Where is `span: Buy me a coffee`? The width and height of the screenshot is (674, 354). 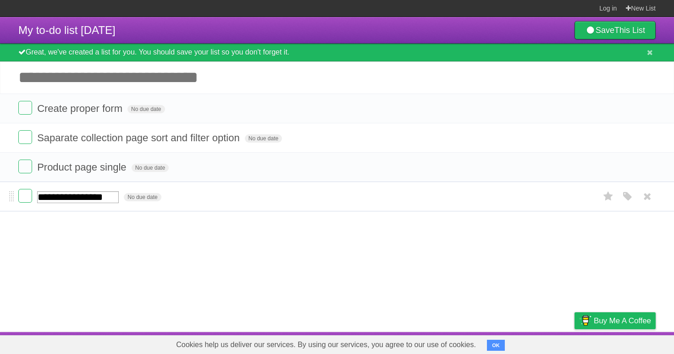 span: Buy me a coffee is located at coordinates (623, 321).